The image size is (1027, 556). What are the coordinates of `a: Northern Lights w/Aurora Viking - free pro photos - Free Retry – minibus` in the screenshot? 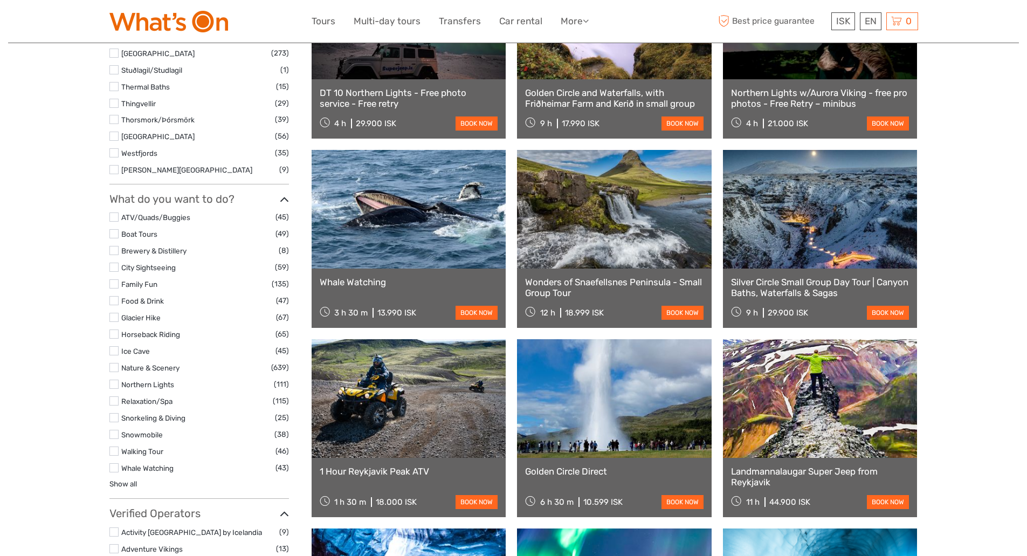 It's located at (820, 98).